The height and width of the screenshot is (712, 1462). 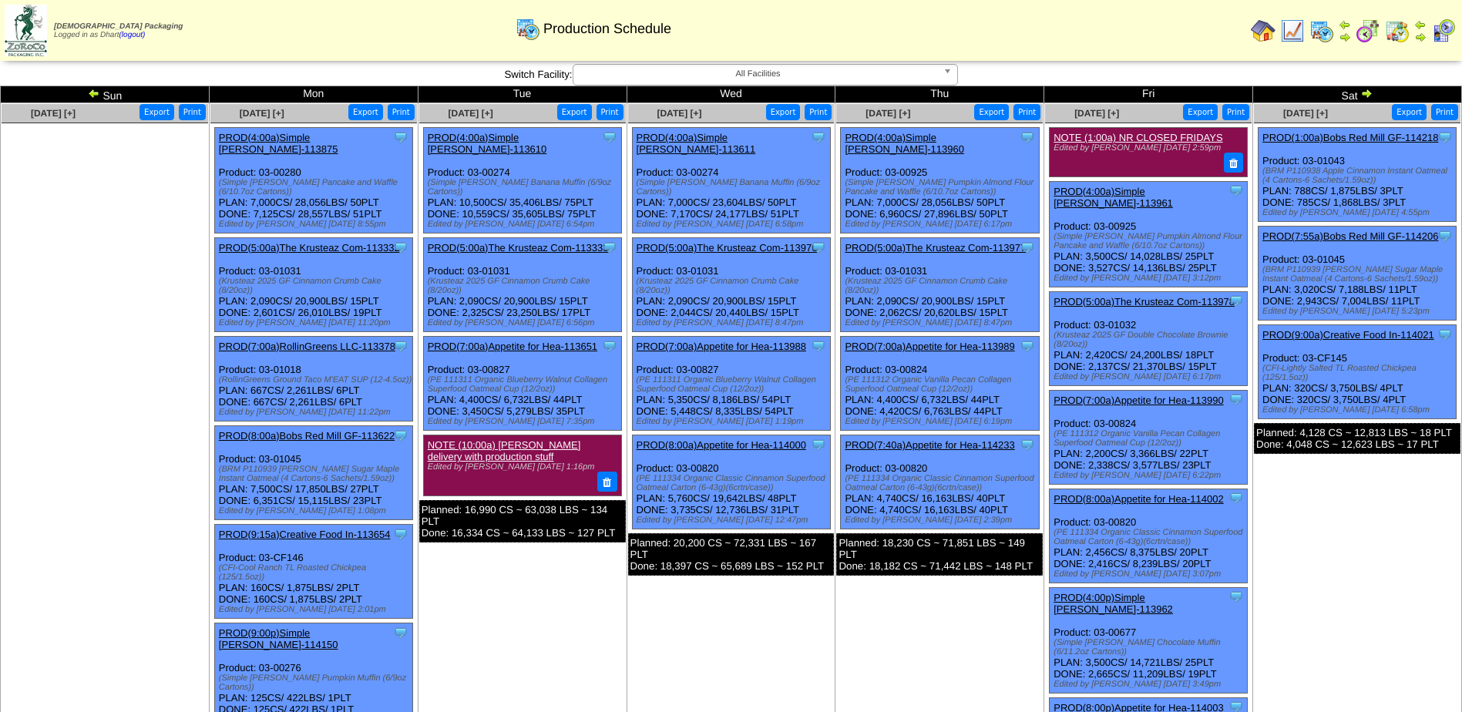 I want to click on td: Sun, so click(x=105, y=95).